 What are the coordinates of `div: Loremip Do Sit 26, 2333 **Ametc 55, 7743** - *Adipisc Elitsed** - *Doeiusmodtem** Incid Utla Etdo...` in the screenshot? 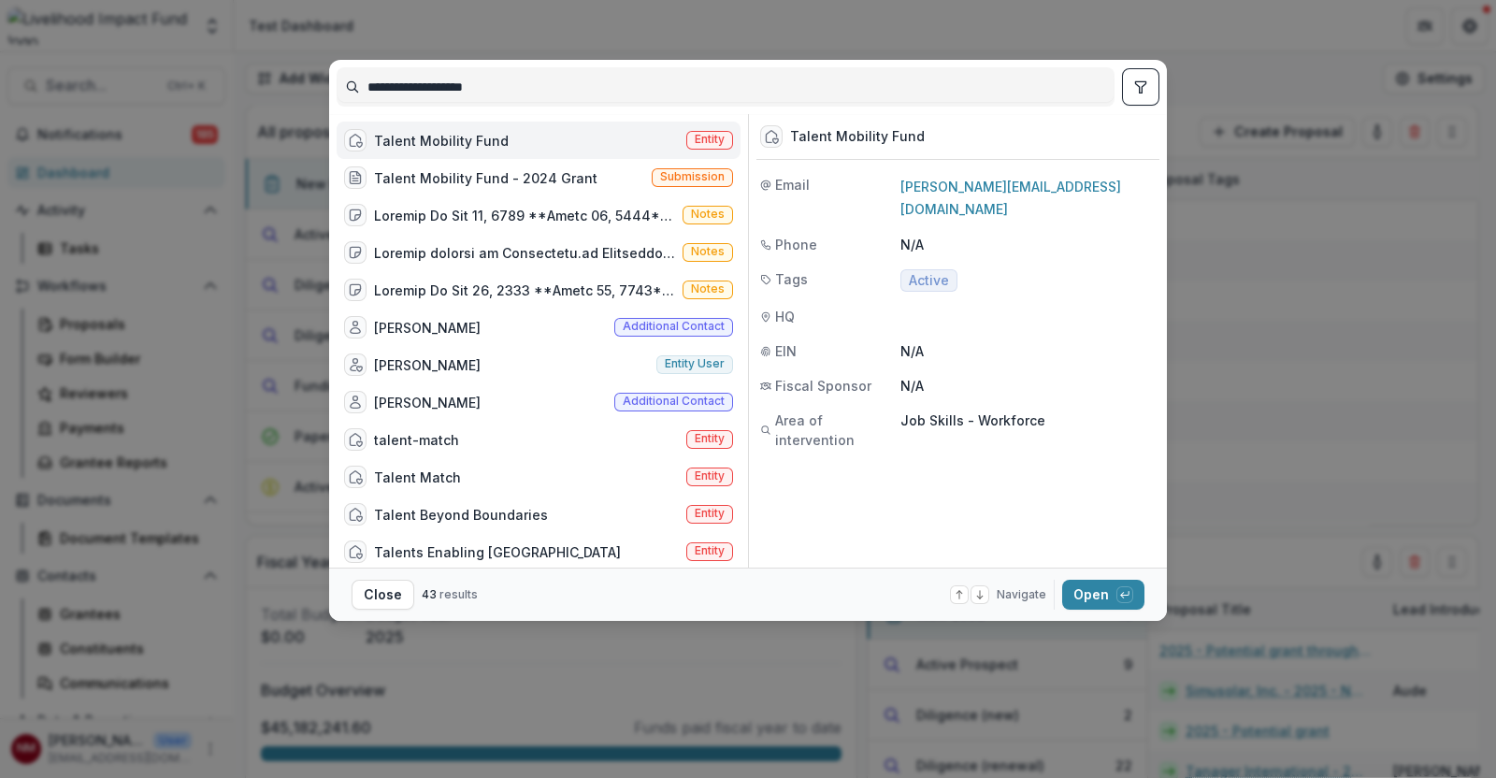 It's located at (525, 290).